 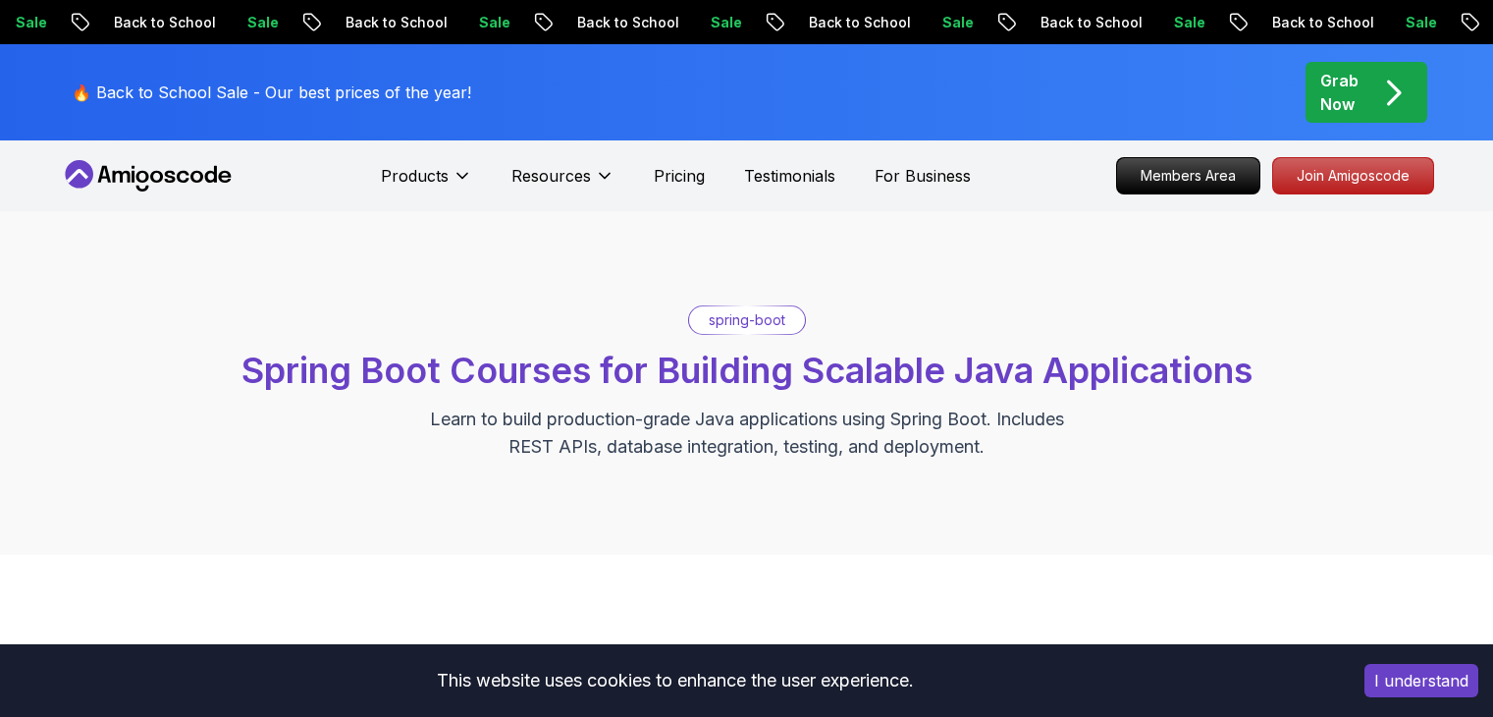 What do you see at coordinates (1353, 176) in the screenshot?
I see `p: Join Amigoscode` at bounding box center [1353, 176].